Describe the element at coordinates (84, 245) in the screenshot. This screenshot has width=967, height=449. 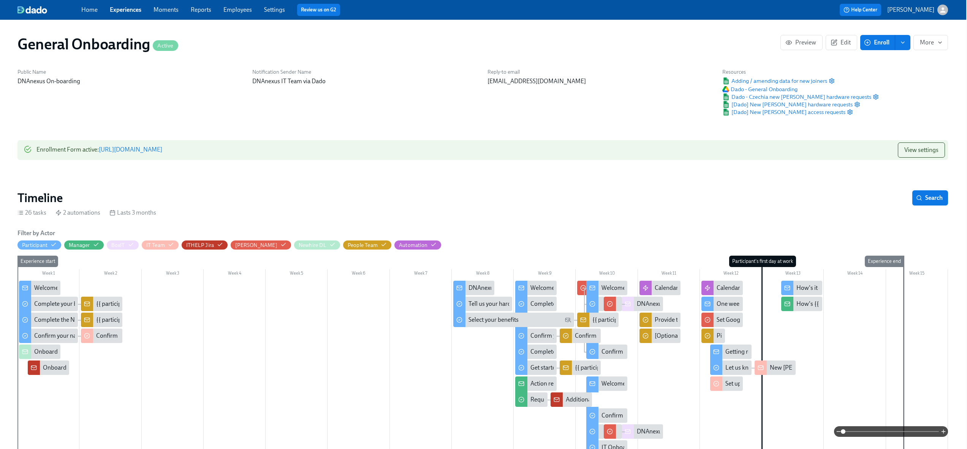
I see `button: Manager` at that location.